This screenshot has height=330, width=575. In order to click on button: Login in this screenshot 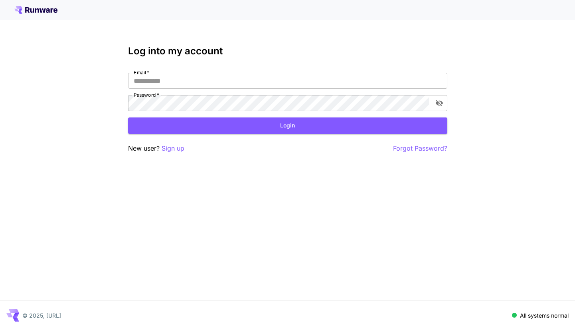, I will do `click(288, 125)`.